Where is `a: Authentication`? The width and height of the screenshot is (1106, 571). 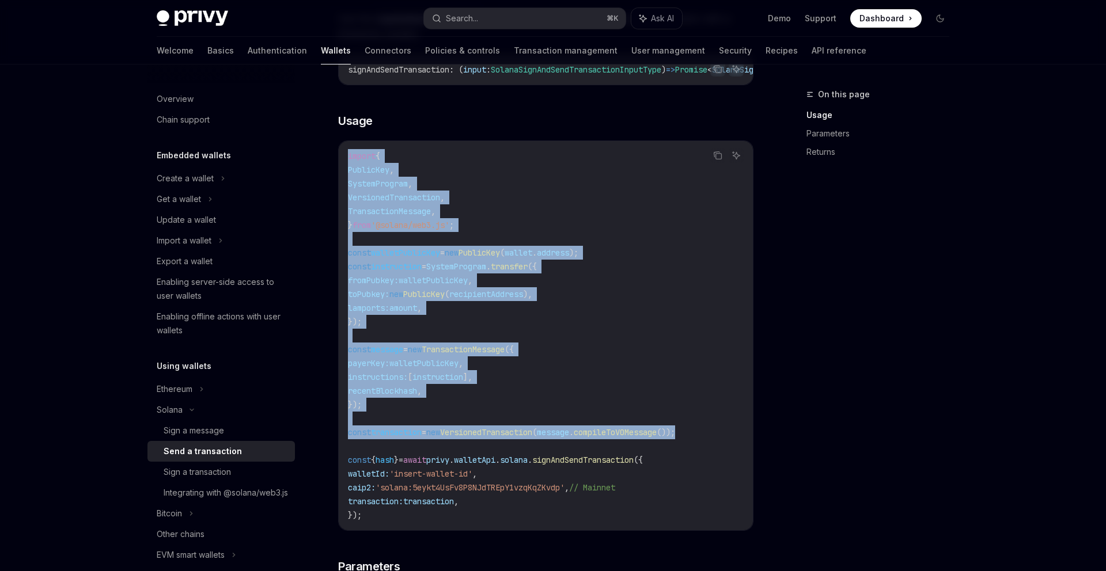
a: Authentication is located at coordinates (277, 51).